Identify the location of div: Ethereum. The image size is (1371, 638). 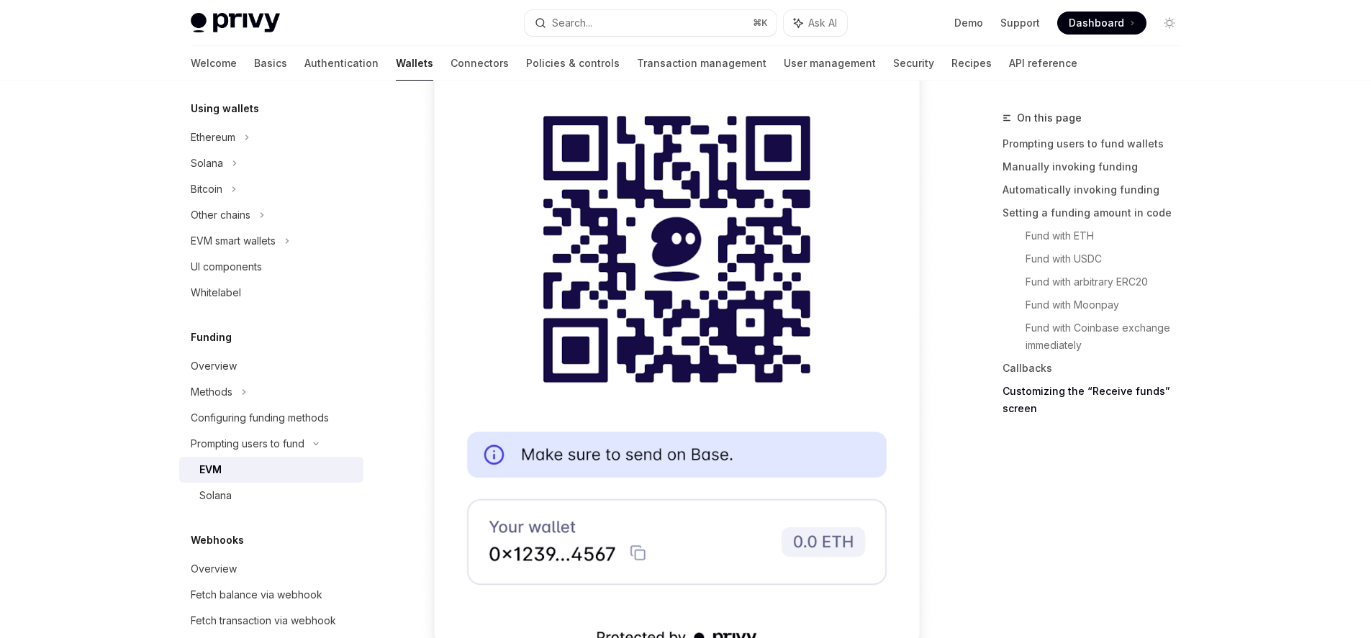
(213, 137).